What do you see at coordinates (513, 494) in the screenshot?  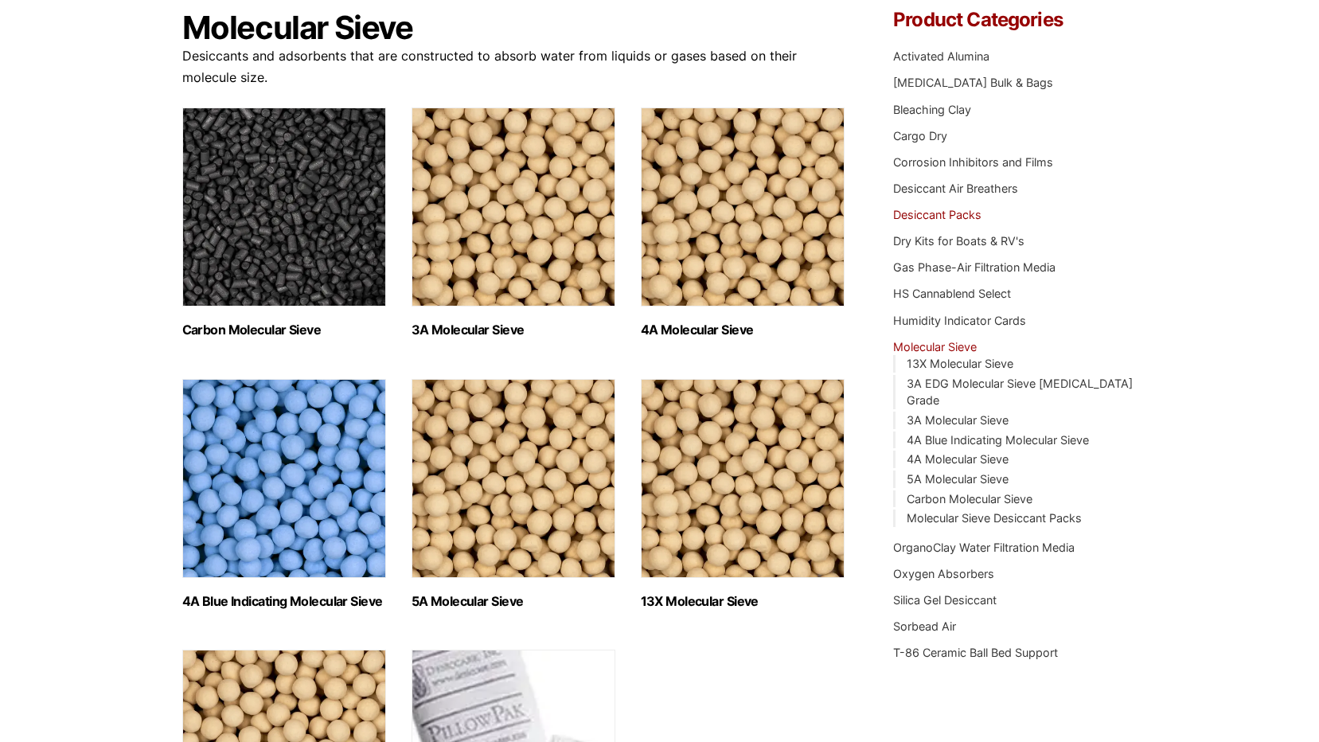 I see `a: Visit product category 5A Molecular Sieve` at bounding box center [513, 494].